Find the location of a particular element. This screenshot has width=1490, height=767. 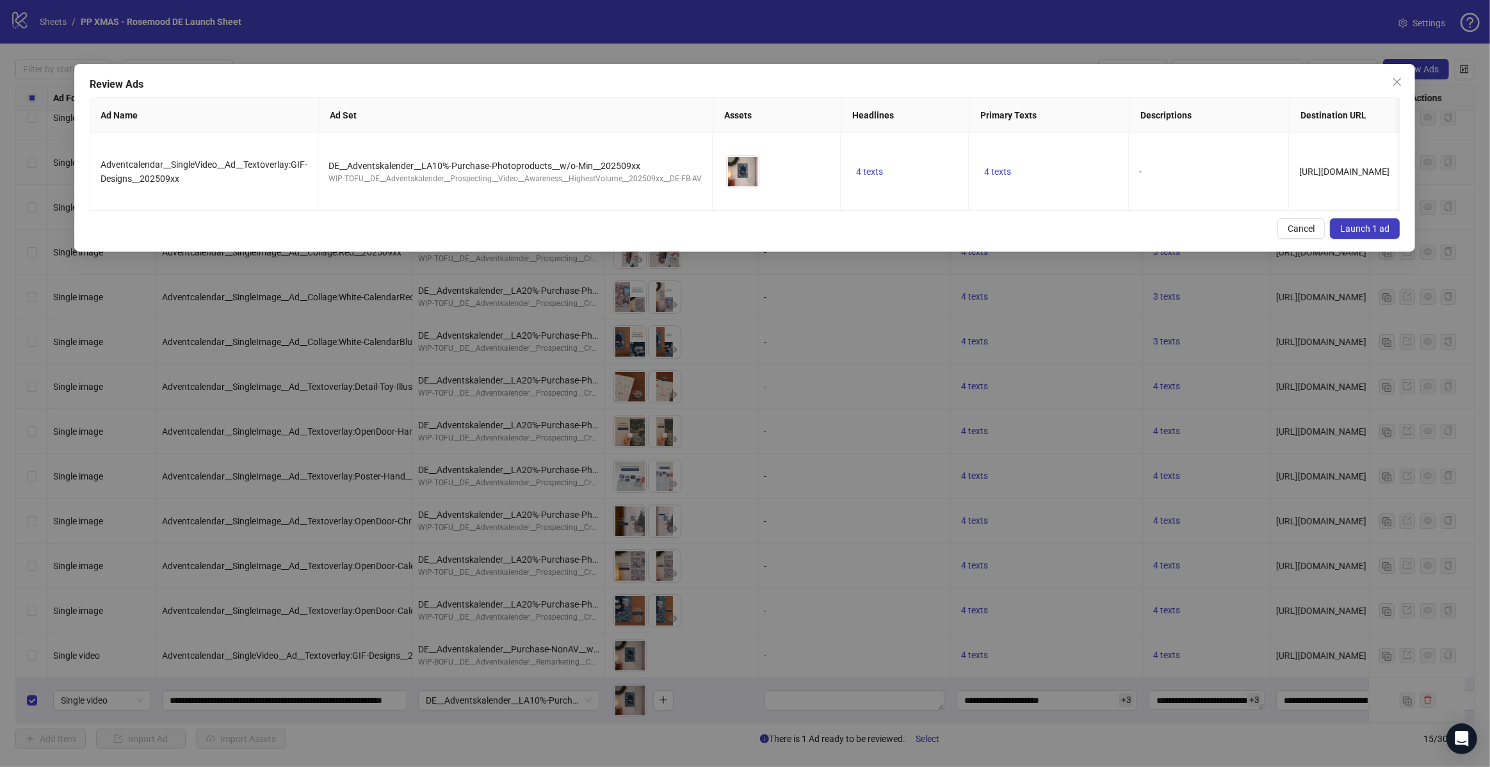

span: eye is located at coordinates (751, 180).